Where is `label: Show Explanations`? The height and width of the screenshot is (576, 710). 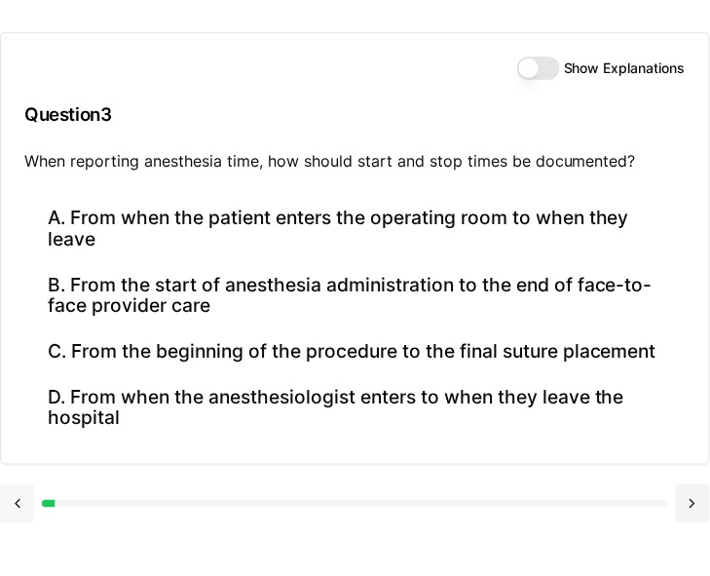 label: Show Explanations is located at coordinates (624, 68).